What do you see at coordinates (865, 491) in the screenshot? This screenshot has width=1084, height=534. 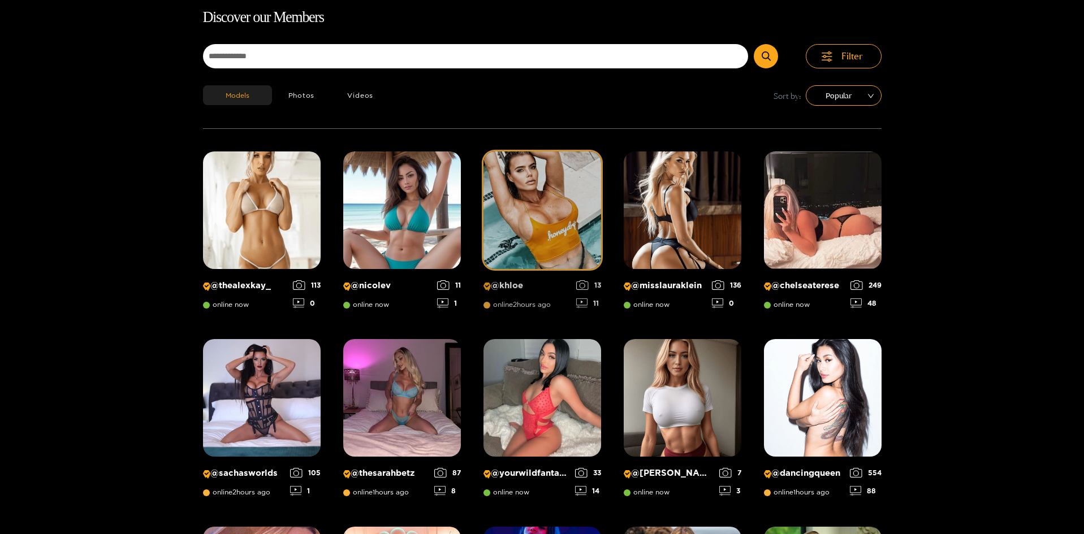 I see `div: 88` at bounding box center [865, 491].